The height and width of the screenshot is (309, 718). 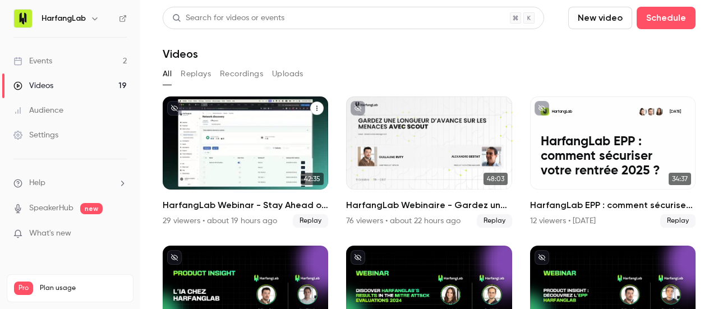 I want to click on button: Schedule, so click(x=666, y=18).